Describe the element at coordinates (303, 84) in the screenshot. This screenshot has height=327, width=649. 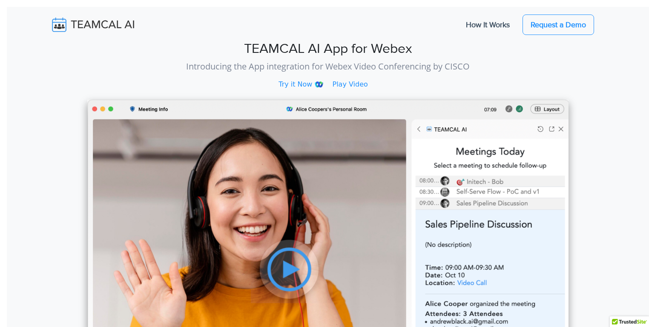
I see `a: Try it Now` at that location.